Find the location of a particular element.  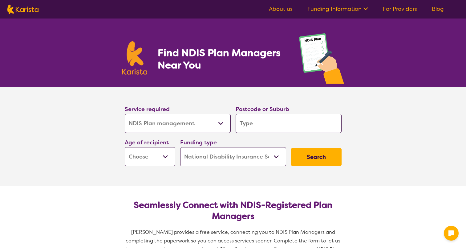

label: Postcode or Suburb is located at coordinates (263, 109).